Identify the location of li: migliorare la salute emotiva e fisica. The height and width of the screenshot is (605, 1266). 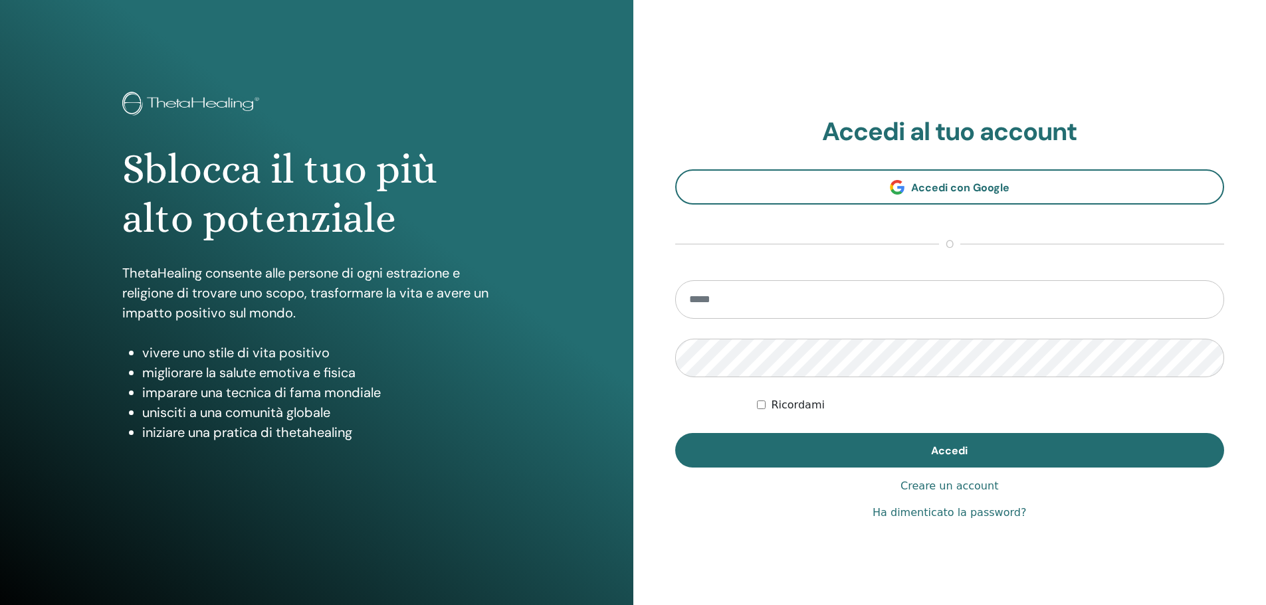
(326, 373).